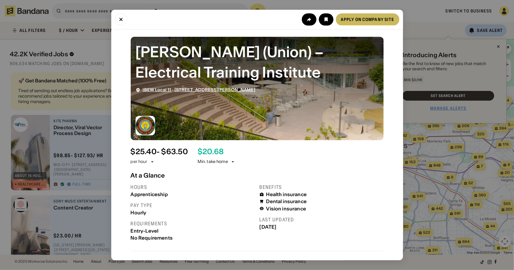 This screenshot has height=270, width=514. Describe the element at coordinates (193, 238) in the screenshot. I see `div: No Requirements` at that location.